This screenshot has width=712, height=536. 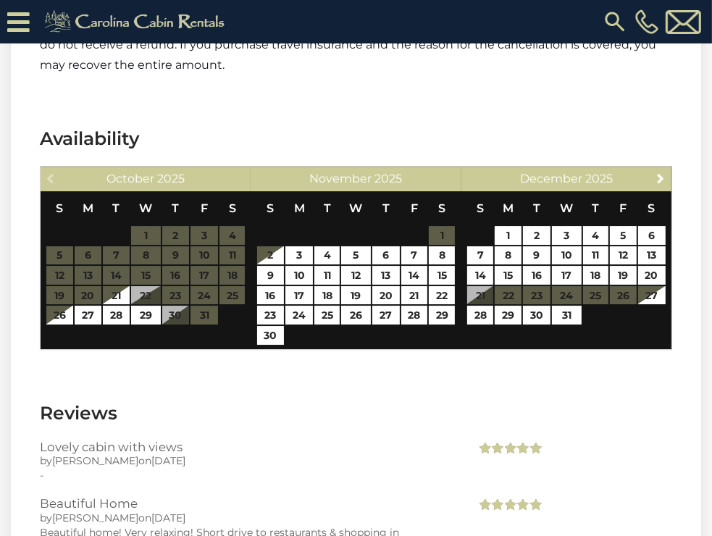 What do you see at coordinates (508, 236) in the screenshot?
I see `a: 1` at bounding box center [508, 236].